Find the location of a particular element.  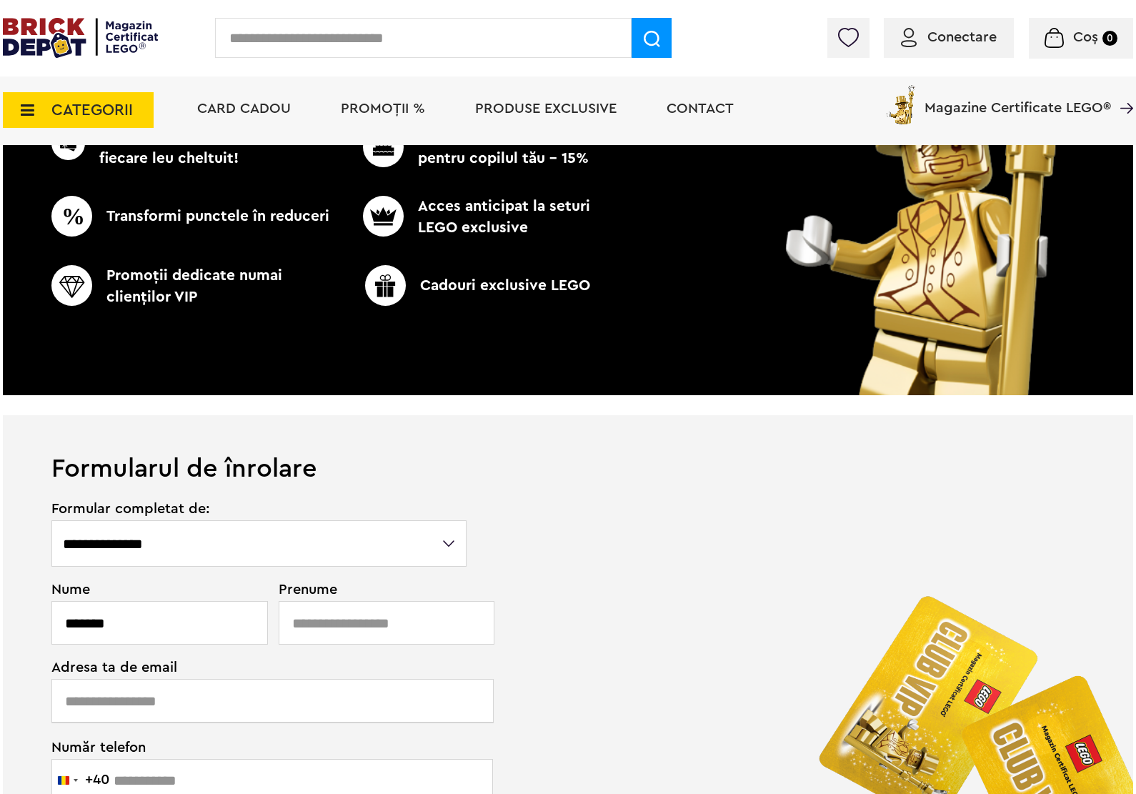

a: Magazine Certificate LEGO® is located at coordinates (1122, 89).